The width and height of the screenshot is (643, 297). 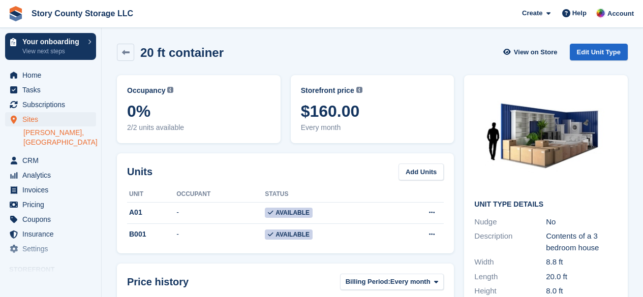 I want to click on div: A01, so click(x=151, y=212).